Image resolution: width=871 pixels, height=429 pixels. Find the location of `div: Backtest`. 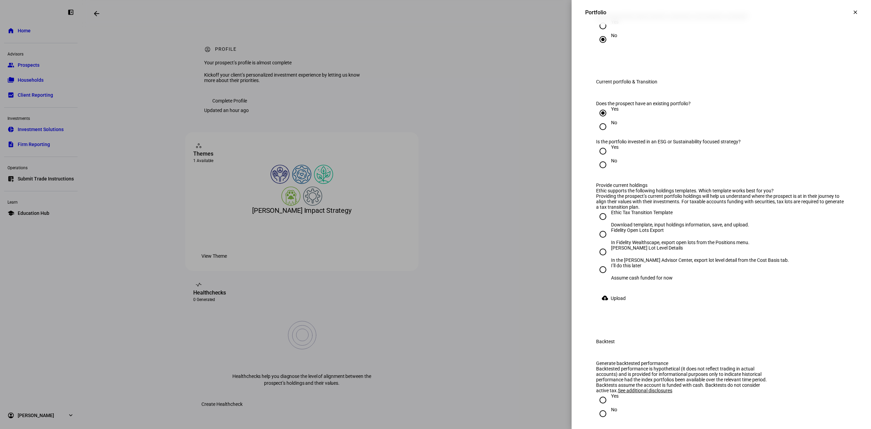

div: Backtest is located at coordinates (605, 341).